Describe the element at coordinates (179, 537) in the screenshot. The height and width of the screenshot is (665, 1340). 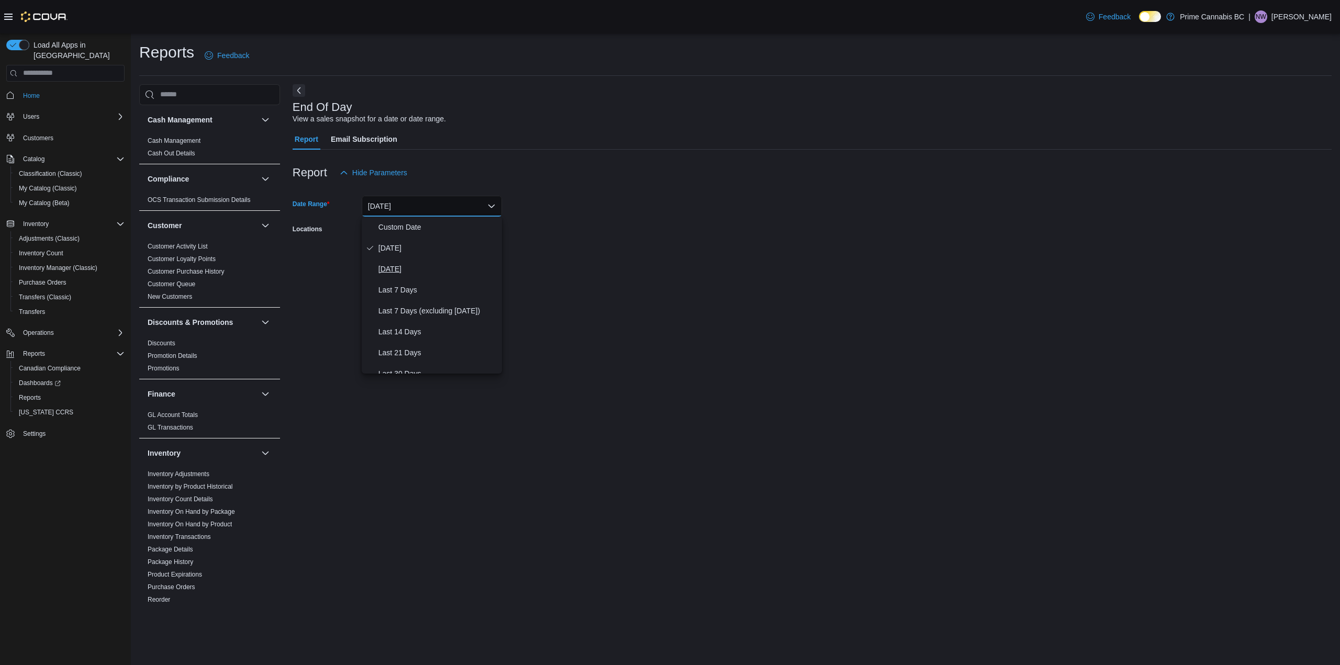
I see `span: Inventory Transactions` at that location.